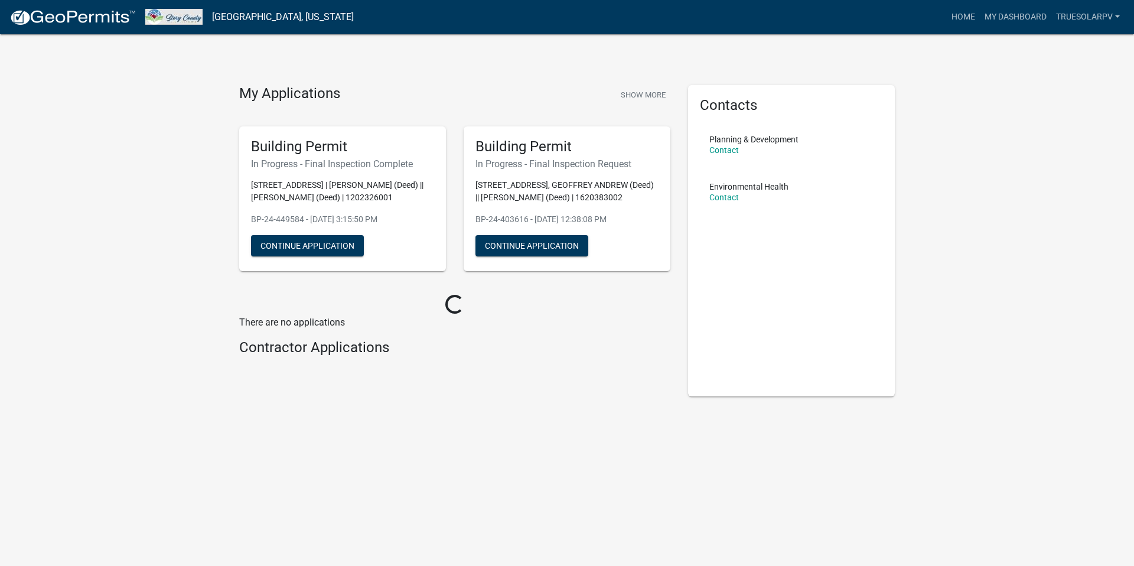 The height and width of the screenshot is (566, 1134). Describe the element at coordinates (1015, 17) in the screenshot. I see `a: My Dashboard` at that location.